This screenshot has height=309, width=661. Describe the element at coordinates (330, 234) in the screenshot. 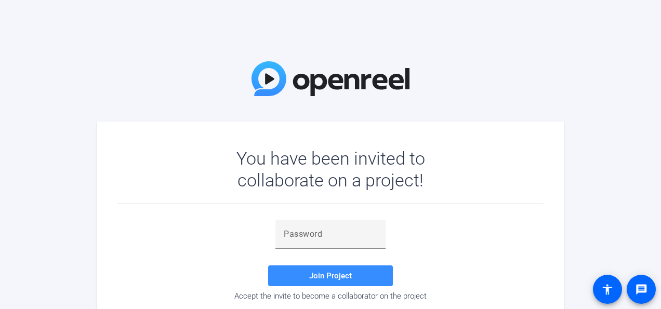

I see `input: Password` at that location.